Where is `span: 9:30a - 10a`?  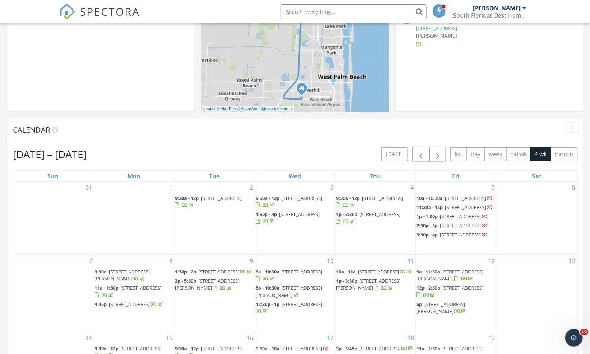
span: 9:30a - 10a is located at coordinates (268, 348).